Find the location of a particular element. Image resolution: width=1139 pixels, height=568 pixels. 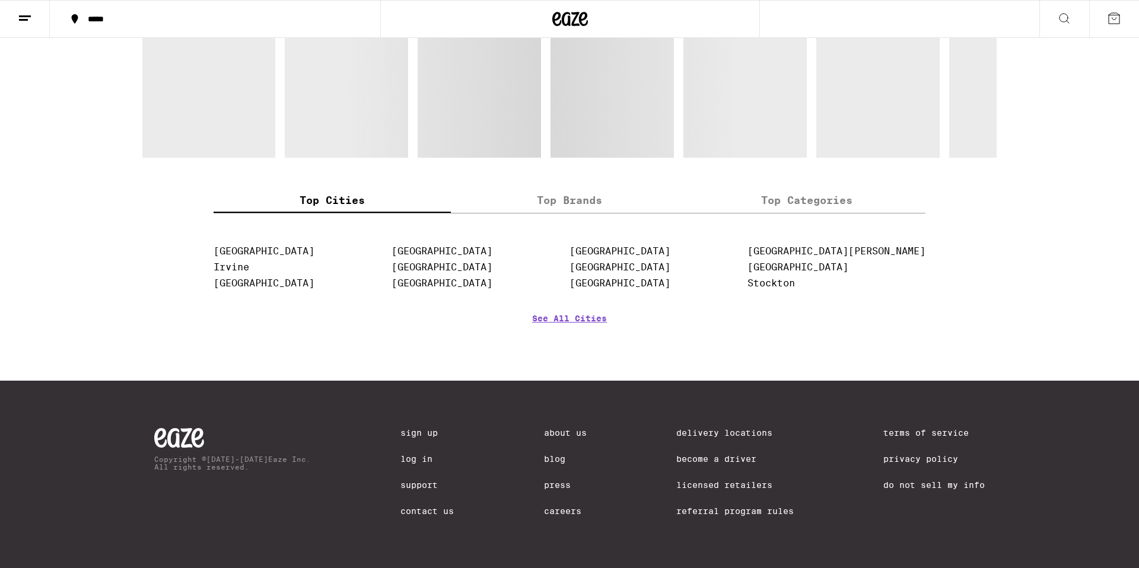

a: Support is located at coordinates (427, 485).